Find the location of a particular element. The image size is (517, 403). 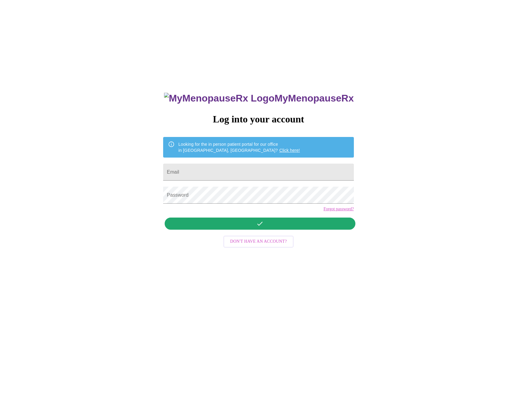

h3: Log into your account is located at coordinates (258, 119).